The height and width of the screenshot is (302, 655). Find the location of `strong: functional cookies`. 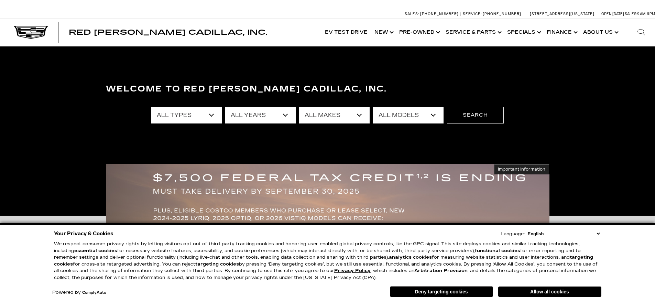

strong: functional cookies is located at coordinates (497, 251).